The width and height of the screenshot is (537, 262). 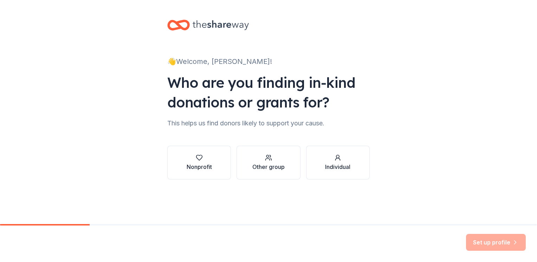 What do you see at coordinates (268, 163) in the screenshot?
I see `button: Other group` at bounding box center [268, 163].